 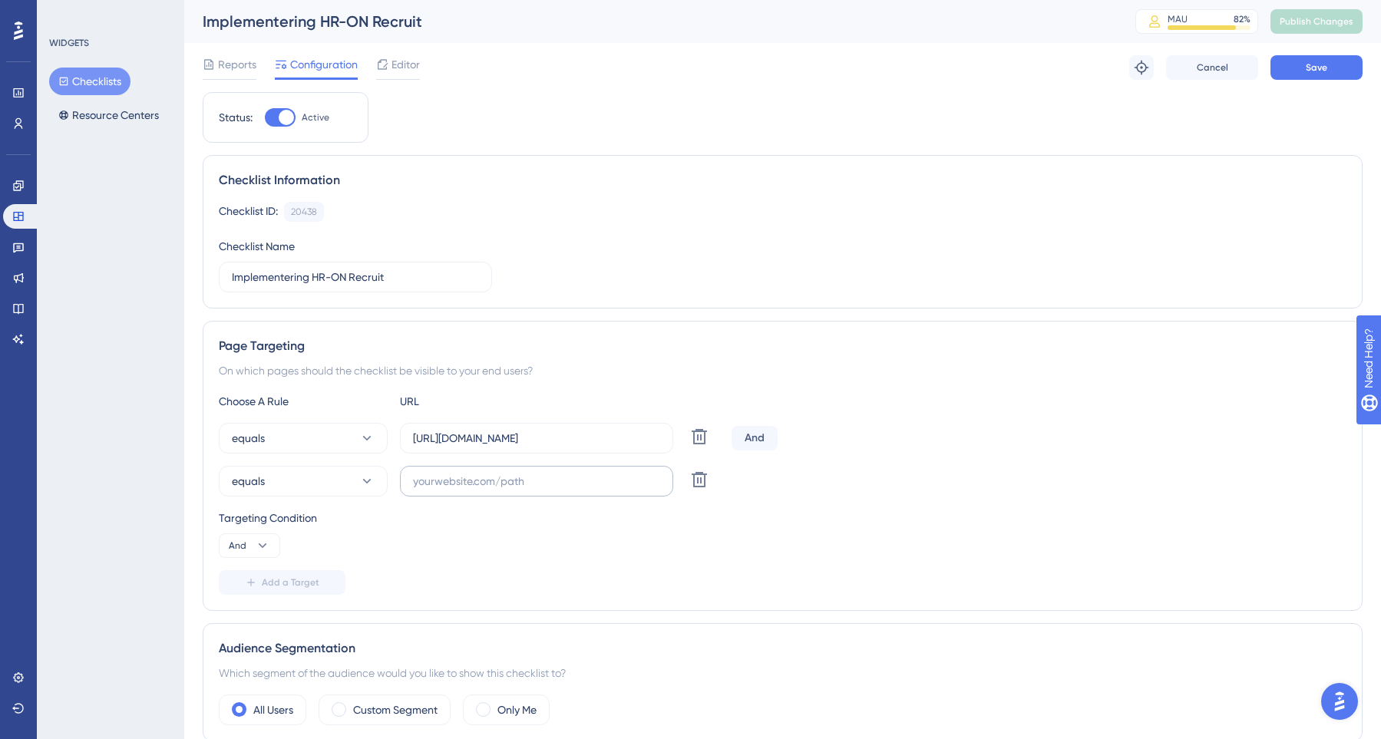 I want to click on button: Add a Target, so click(x=282, y=583).